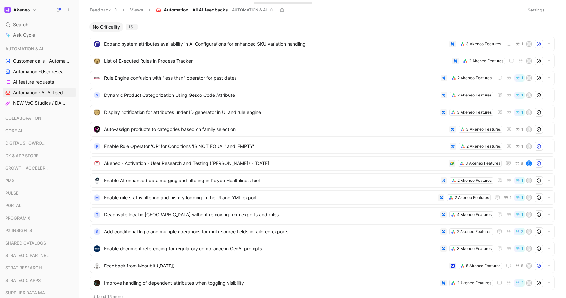 The height and width of the screenshot is (298, 566). What do you see at coordinates (323, 231) in the screenshot?
I see `a: SAdd conditional logic and multiple operations for multi-source fields in tailored exports2 Akene...` at bounding box center [323, 231].